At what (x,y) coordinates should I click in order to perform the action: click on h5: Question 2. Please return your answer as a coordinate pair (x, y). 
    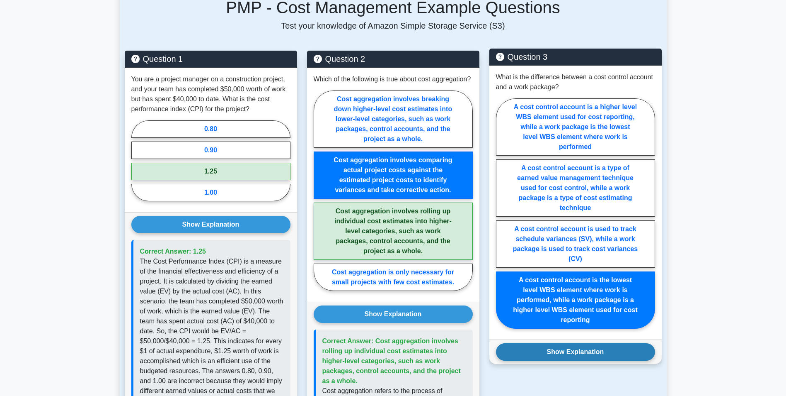
    Looking at the image, I should click on (393, 59).